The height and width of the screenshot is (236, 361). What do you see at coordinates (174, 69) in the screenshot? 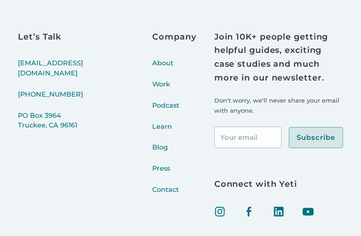
I see `a: About` at bounding box center [174, 69].